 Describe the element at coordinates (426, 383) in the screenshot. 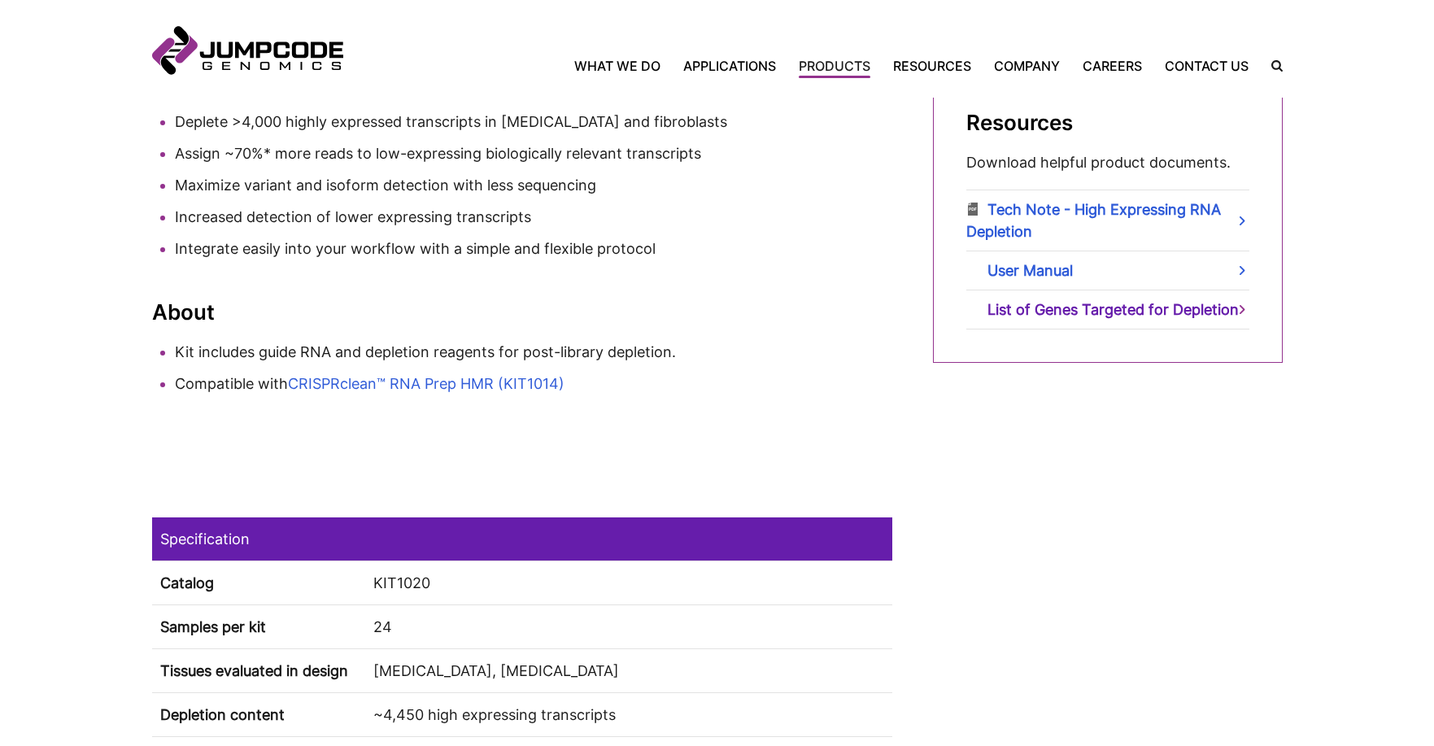

I see `a: CRISPRclean™ RNA Prep HMR (KIT1014)` at that location.